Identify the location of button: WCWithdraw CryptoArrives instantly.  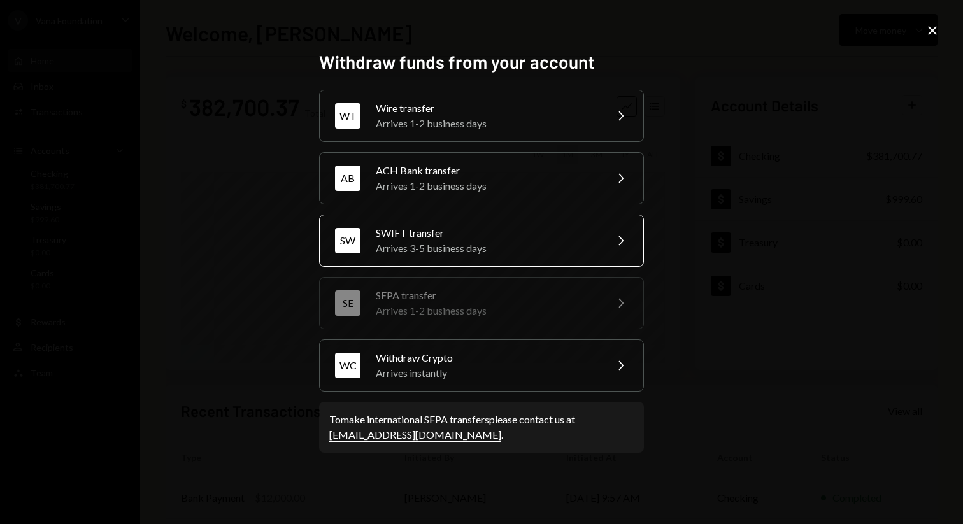
(481, 365).